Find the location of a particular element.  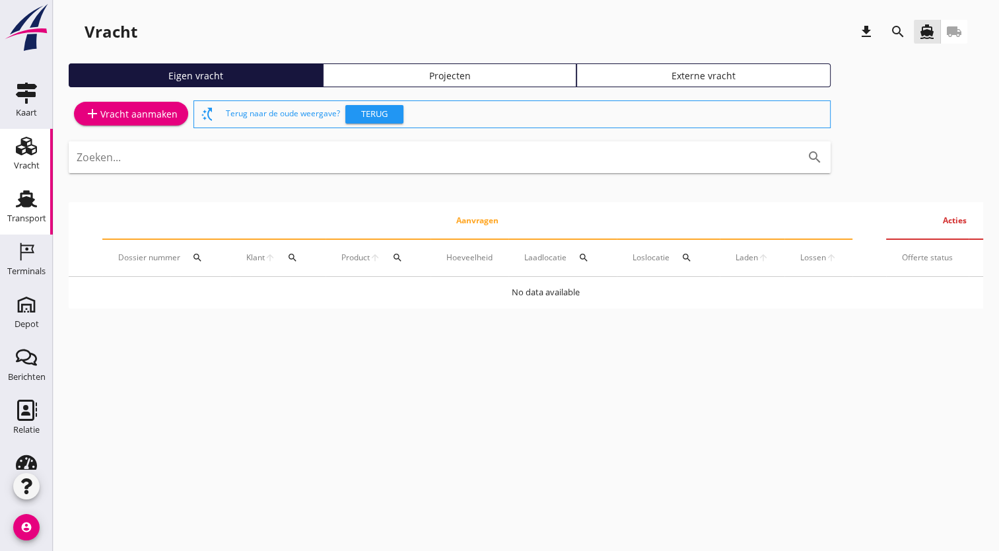

i: switch_access_shortcut is located at coordinates (207, 114).